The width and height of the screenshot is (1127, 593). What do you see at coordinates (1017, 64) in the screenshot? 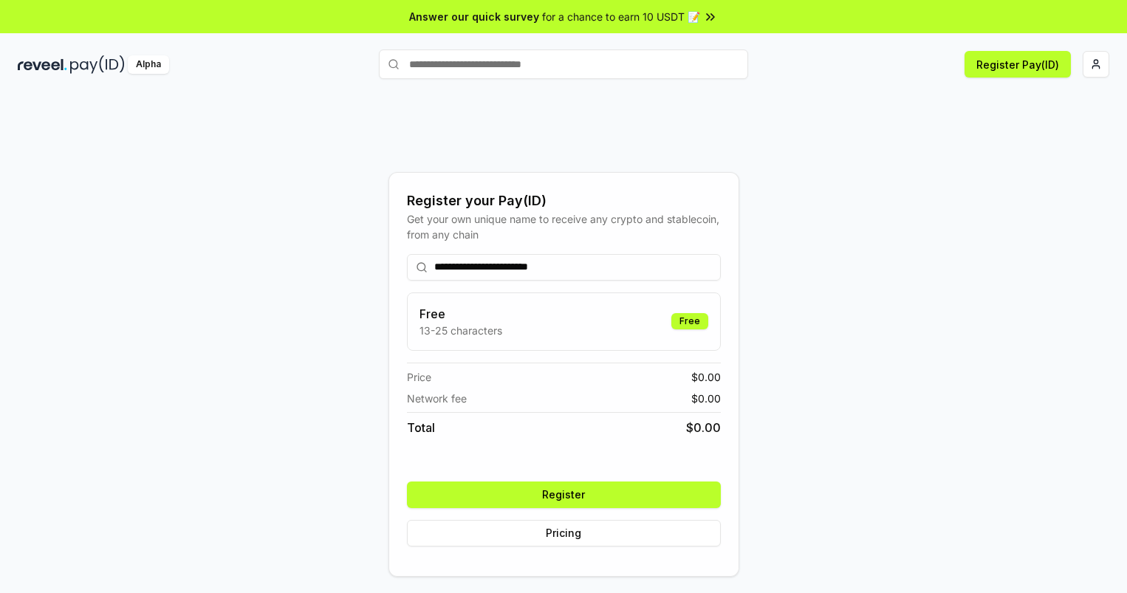
I see `button: Register Pay(ID)` at bounding box center [1017, 64].